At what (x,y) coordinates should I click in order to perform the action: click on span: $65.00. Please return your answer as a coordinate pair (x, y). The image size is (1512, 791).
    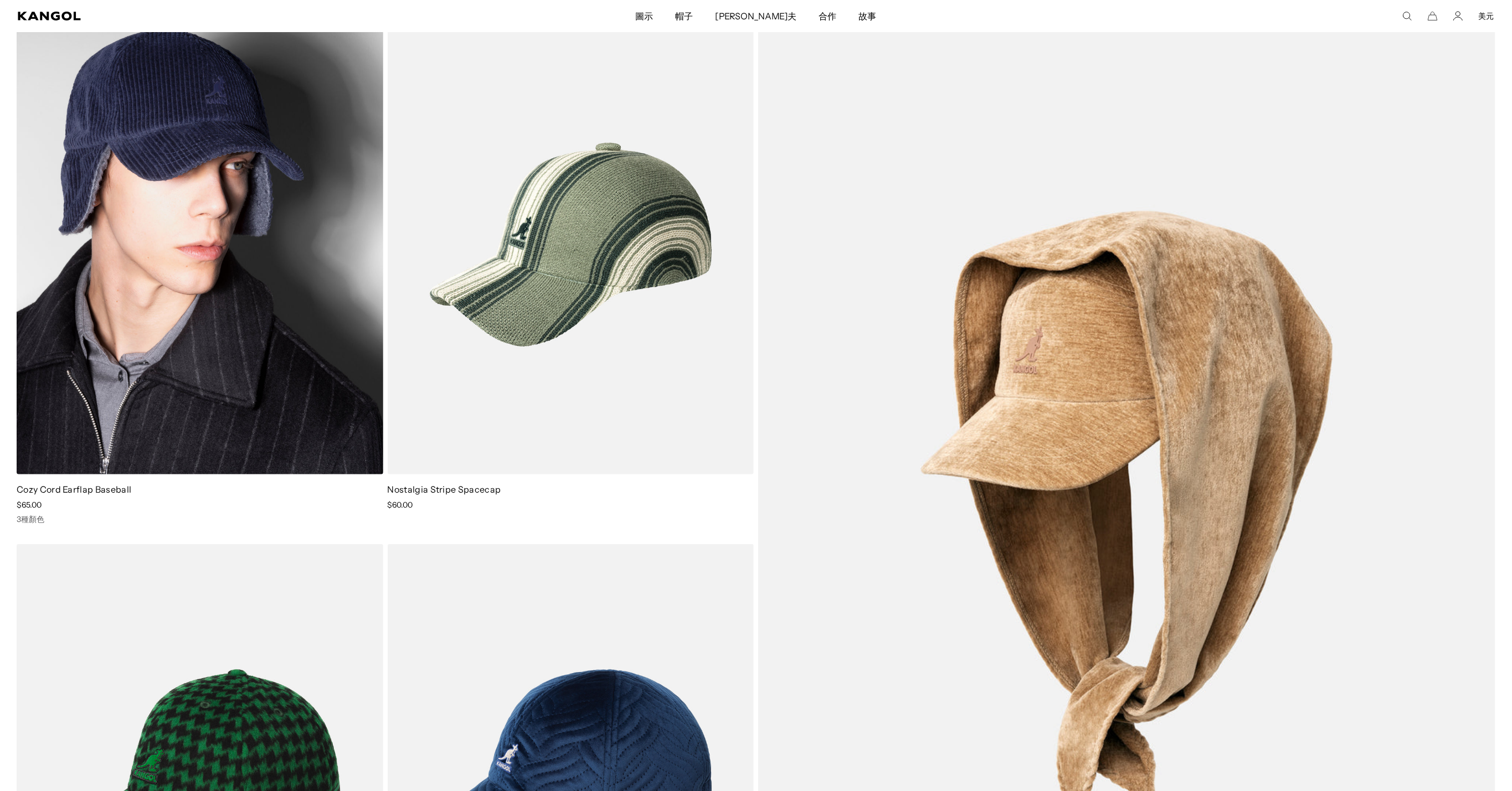
    Looking at the image, I should click on (29, 505).